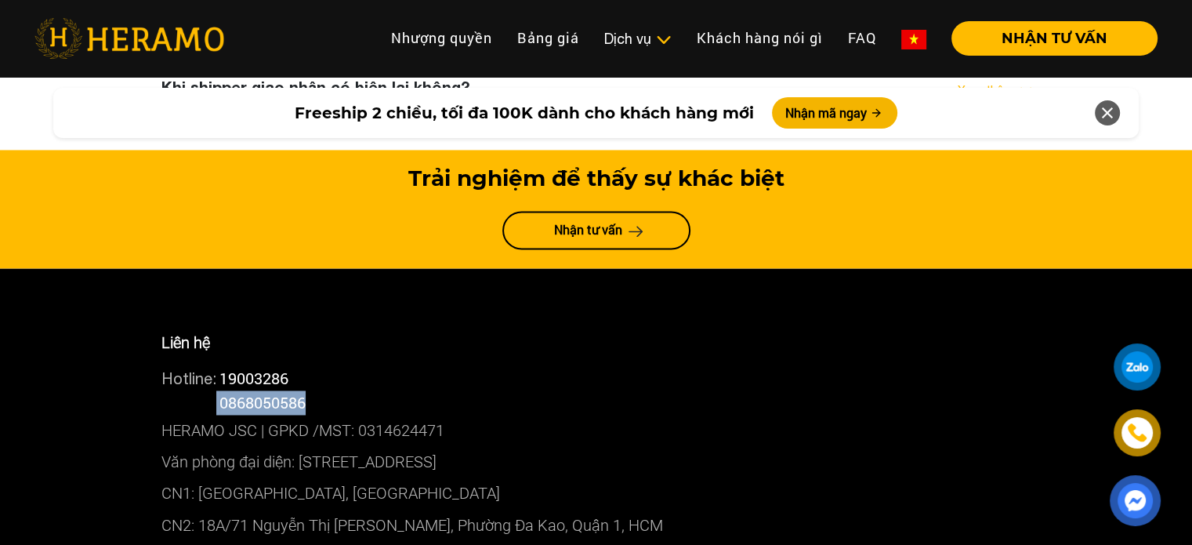  I want to click on img: vn-flag.png, so click(914, 39).